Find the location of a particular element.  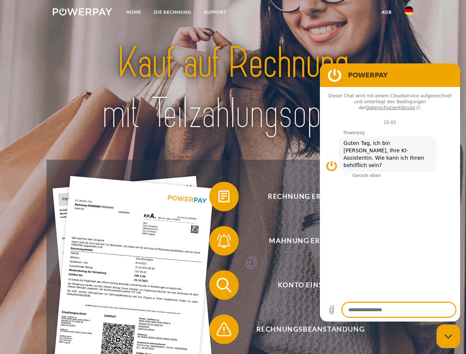

span: Rechnung erhalten? is located at coordinates (310, 196).